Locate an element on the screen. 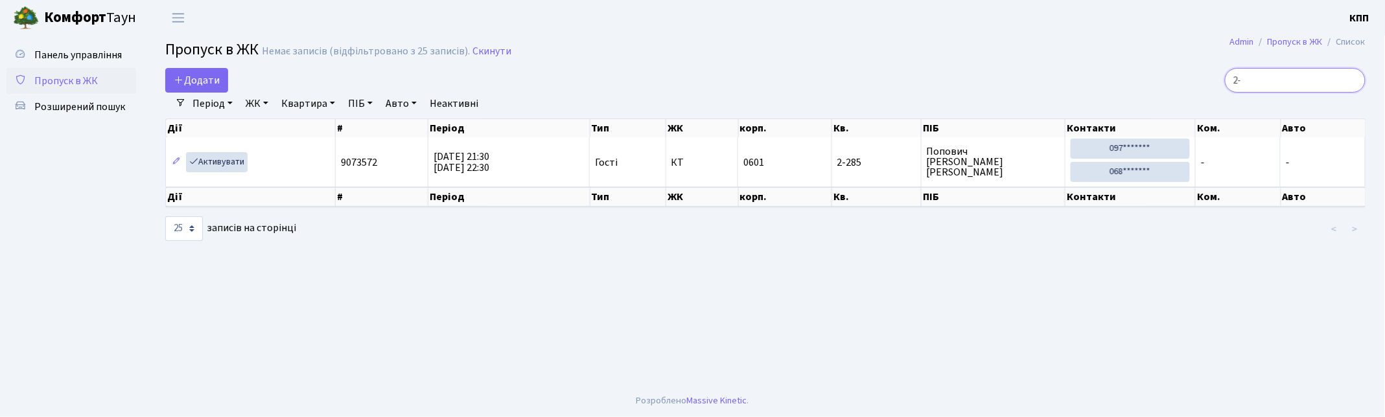 The image size is (1385, 417). a: Розширений пошук is located at coordinates (71, 107).